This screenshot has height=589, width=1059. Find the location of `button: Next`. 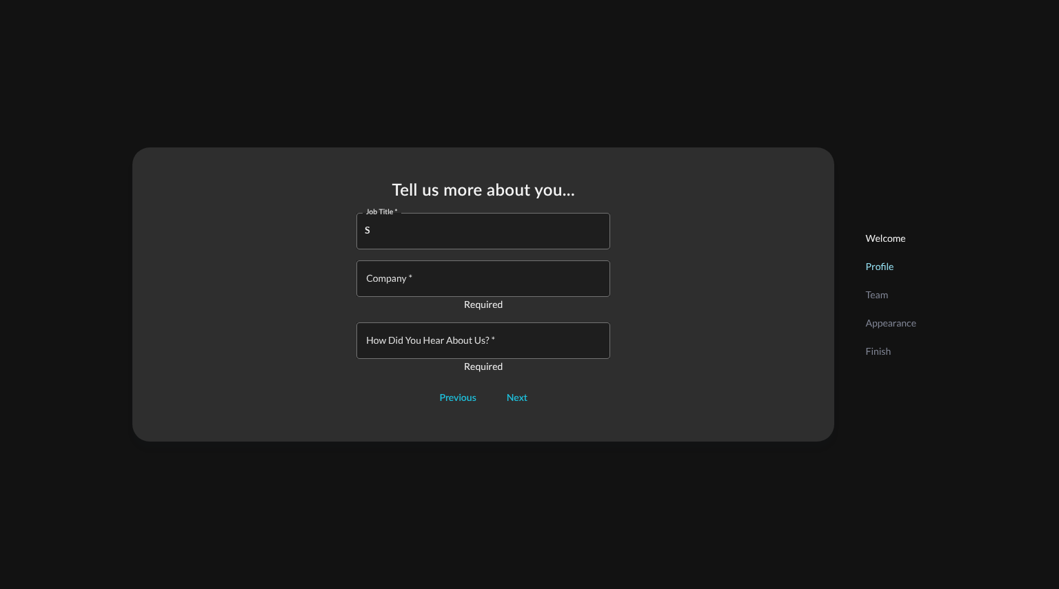

button: Next is located at coordinates (517, 398).